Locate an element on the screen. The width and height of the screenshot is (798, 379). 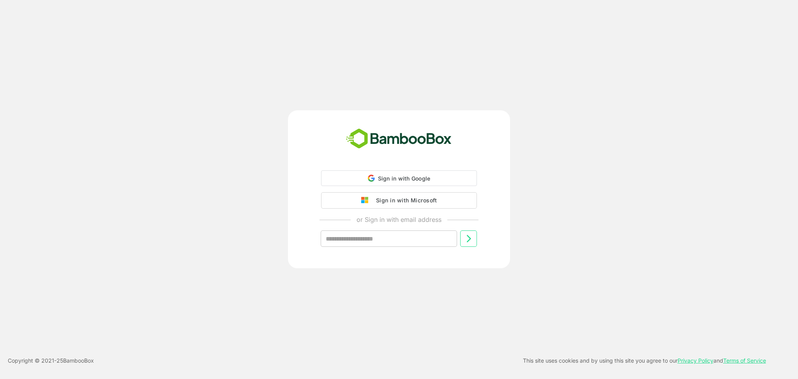
div: Sign in with Google is located at coordinates (399, 178).